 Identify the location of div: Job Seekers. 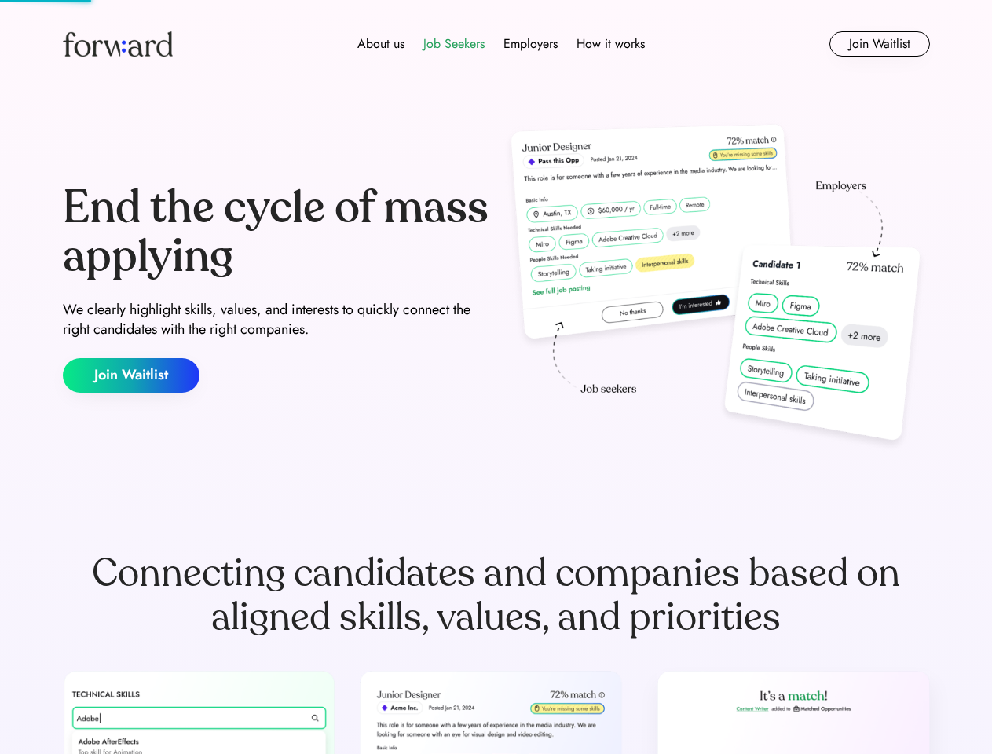
(454, 44).